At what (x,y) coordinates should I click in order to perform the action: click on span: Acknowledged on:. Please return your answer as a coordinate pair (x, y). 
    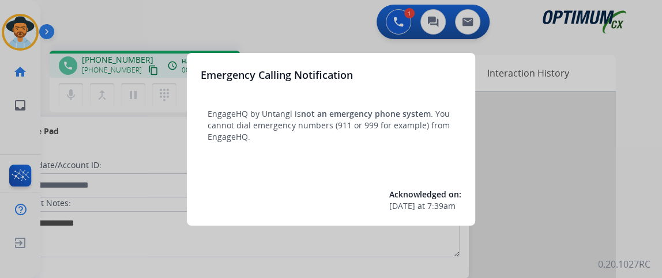
    Looking at the image, I should click on (425, 194).